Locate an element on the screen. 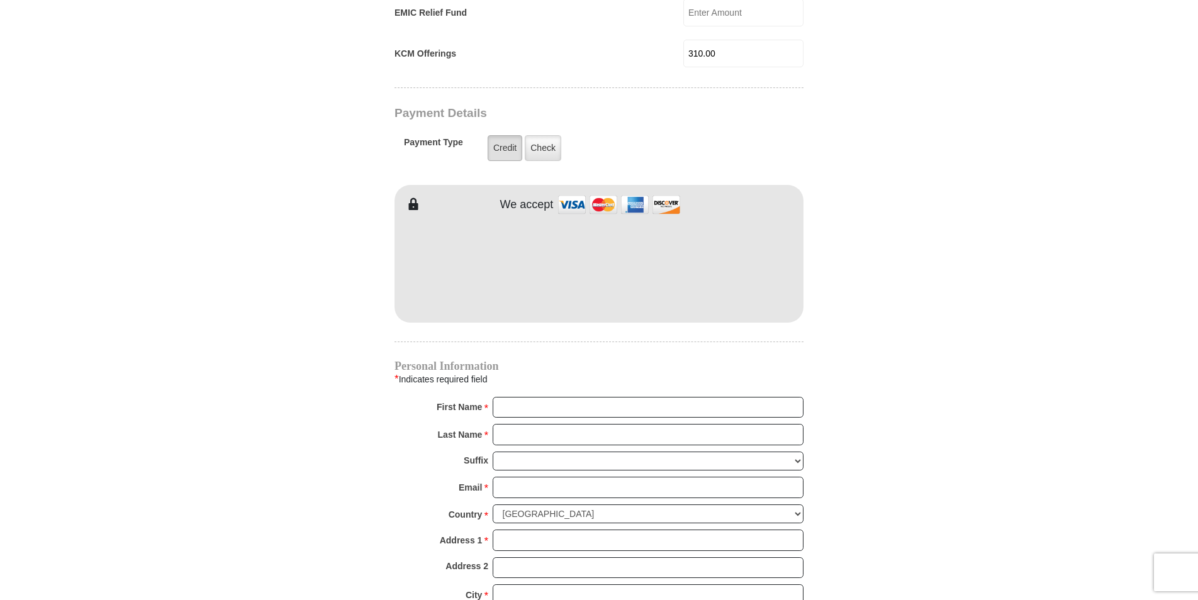 Image resolution: width=1198 pixels, height=600 pixels. label: EMIC Relief Fund is located at coordinates (430, 13).